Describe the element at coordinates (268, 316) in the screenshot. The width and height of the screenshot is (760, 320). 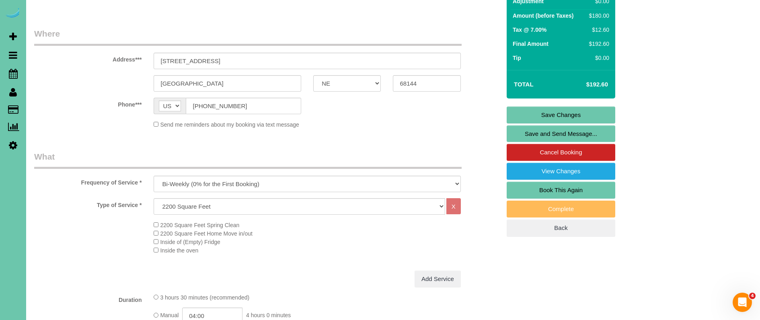
I see `span: 4 hours 0 minutes` at that location.